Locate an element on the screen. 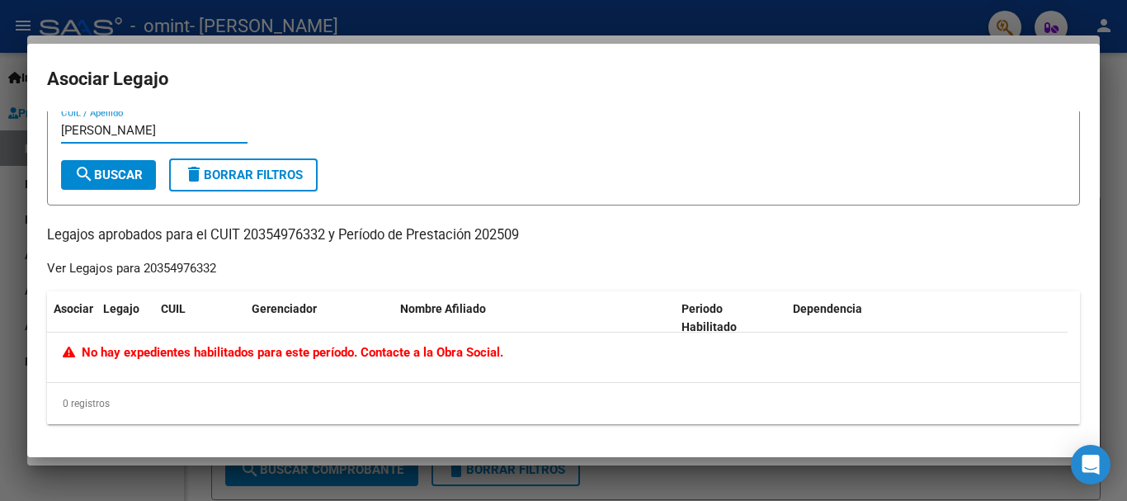 This screenshot has width=1127, height=501. p: Legajos aprobados para el CUIT 20354976332 y Período de Prestación 202509 is located at coordinates (564, 235).